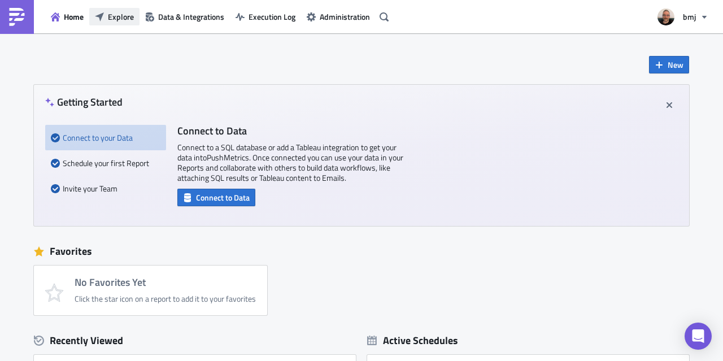  I want to click on span: Connect to Data, so click(222, 197).